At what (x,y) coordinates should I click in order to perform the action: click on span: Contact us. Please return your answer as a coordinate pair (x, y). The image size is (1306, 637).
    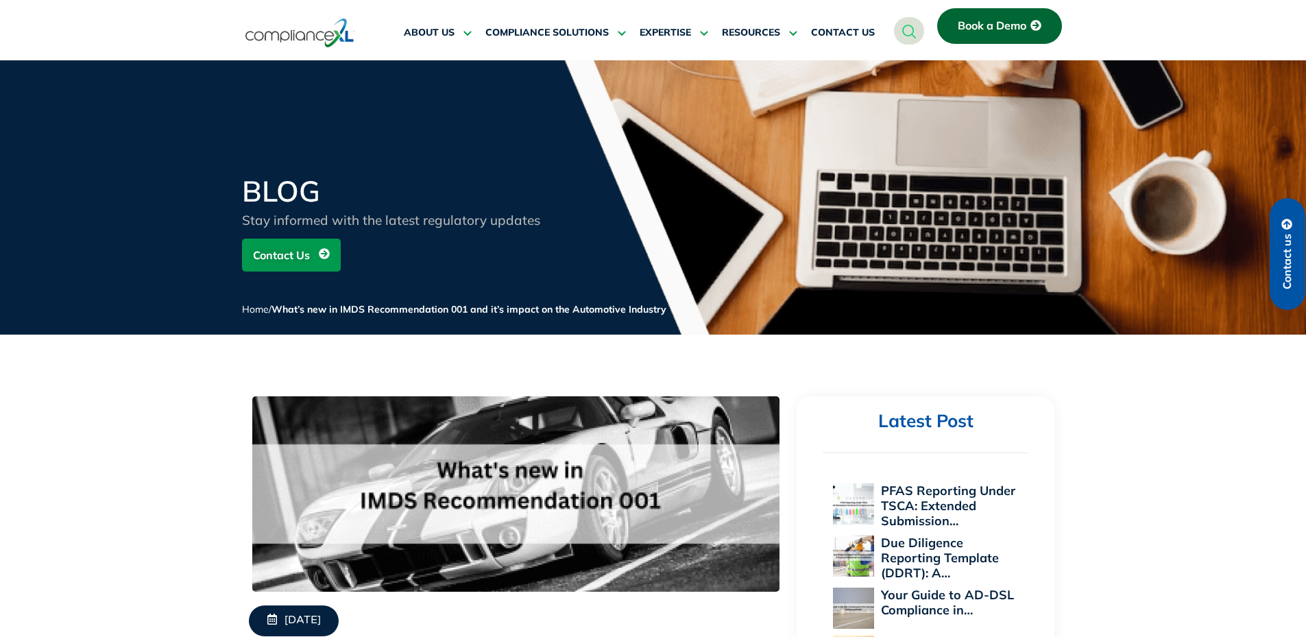
    Looking at the image, I should click on (1287, 261).